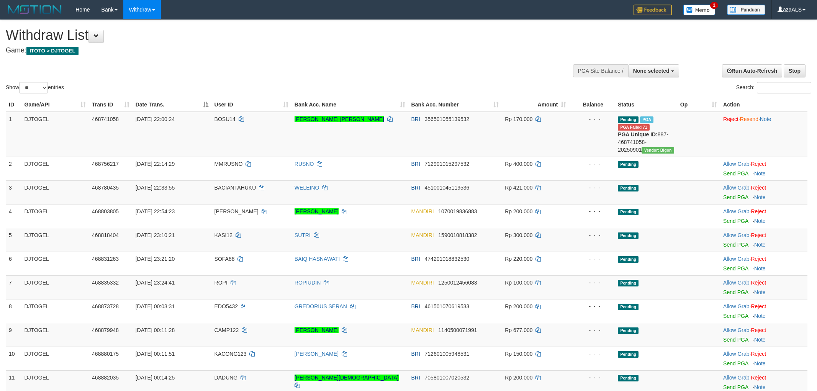 The height and width of the screenshot is (391, 817). What do you see at coordinates (746, 10) in the screenshot?
I see `img: panduan.png` at bounding box center [746, 10].